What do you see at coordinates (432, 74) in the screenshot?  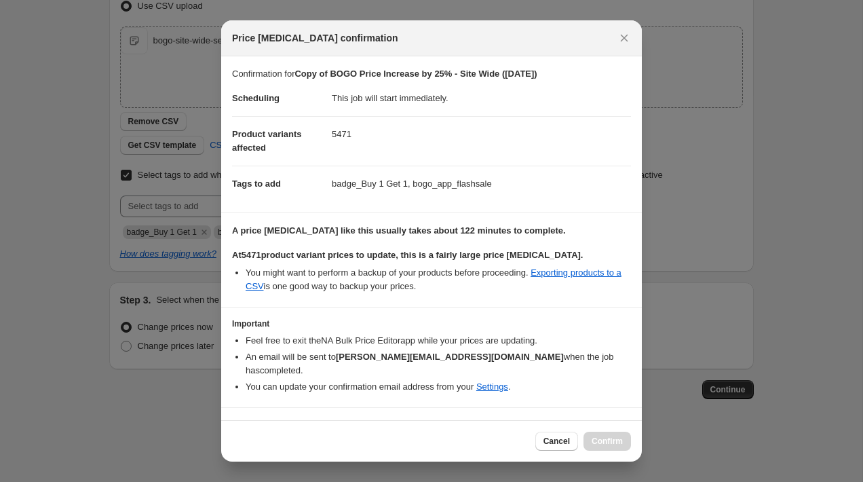 I see `p: Confirmation for` at bounding box center [432, 74].